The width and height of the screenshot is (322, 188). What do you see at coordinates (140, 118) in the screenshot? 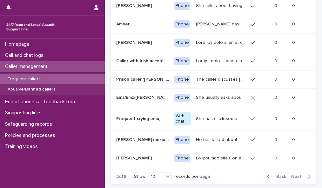
I see `p: Frequent crying emoji` at bounding box center [140, 118].